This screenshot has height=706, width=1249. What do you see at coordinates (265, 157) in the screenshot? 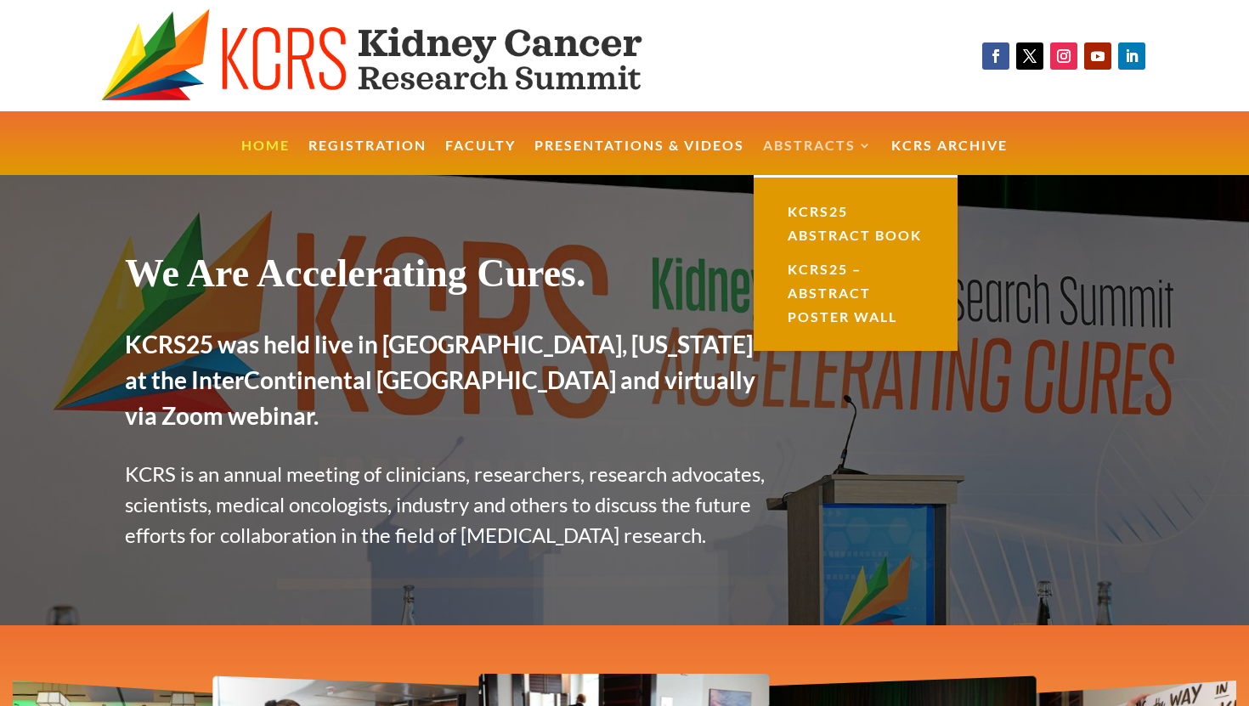
I see `a: Home` at bounding box center [265, 157].